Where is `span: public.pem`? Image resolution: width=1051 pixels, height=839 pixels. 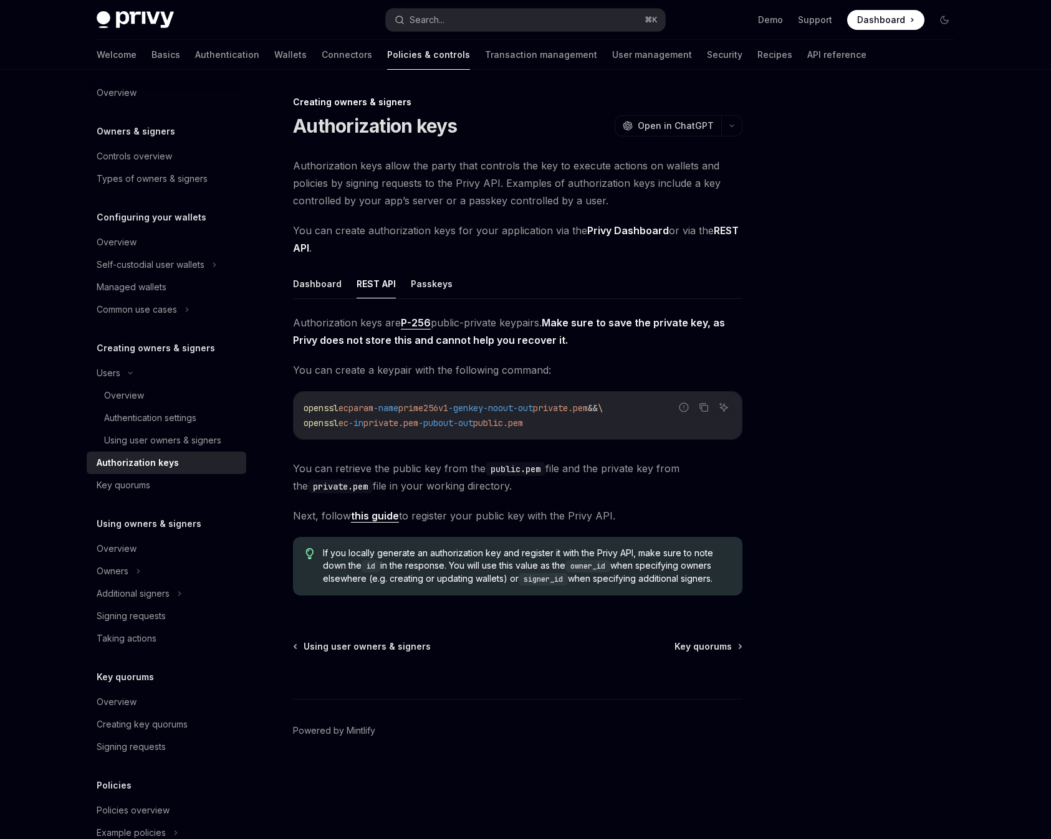
span: public.pem is located at coordinates (498, 423).